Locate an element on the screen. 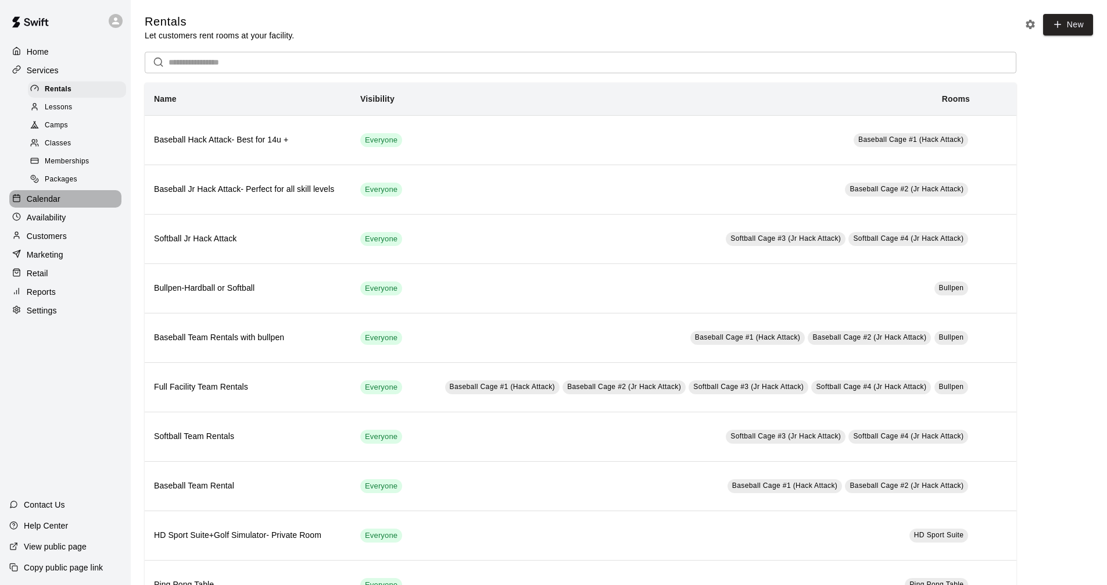 Image resolution: width=1107 pixels, height=585 pixels. a: Customers is located at coordinates (65, 236).